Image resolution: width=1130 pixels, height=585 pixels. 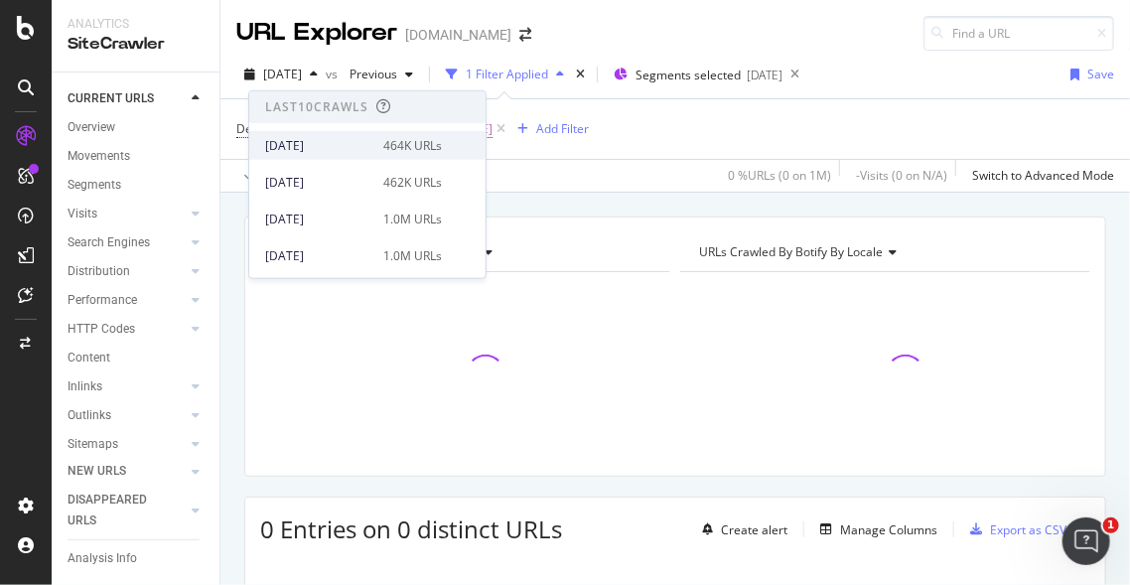 What do you see at coordinates (88, 358) in the screenshot?
I see `div: Content` at bounding box center [88, 358].